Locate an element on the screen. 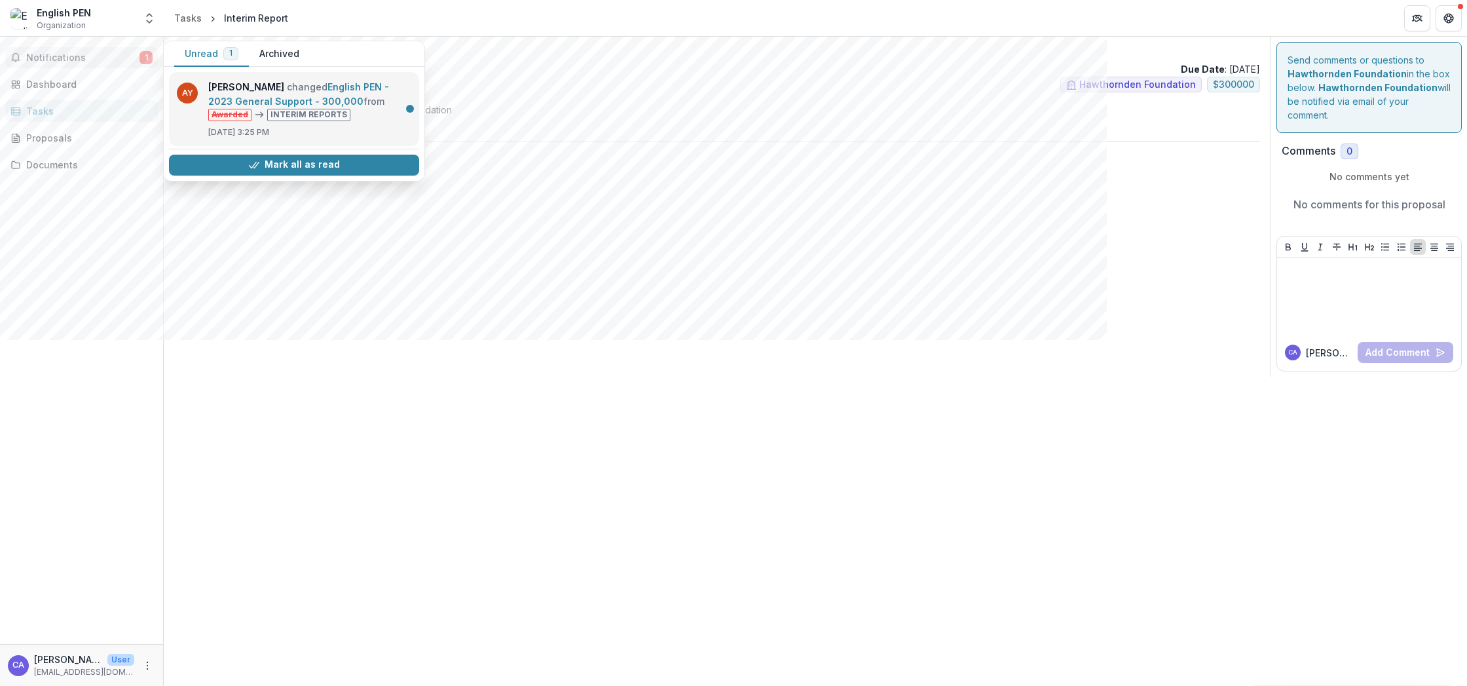 The width and height of the screenshot is (1467, 686). div: Documents is located at coordinates (86, 164).